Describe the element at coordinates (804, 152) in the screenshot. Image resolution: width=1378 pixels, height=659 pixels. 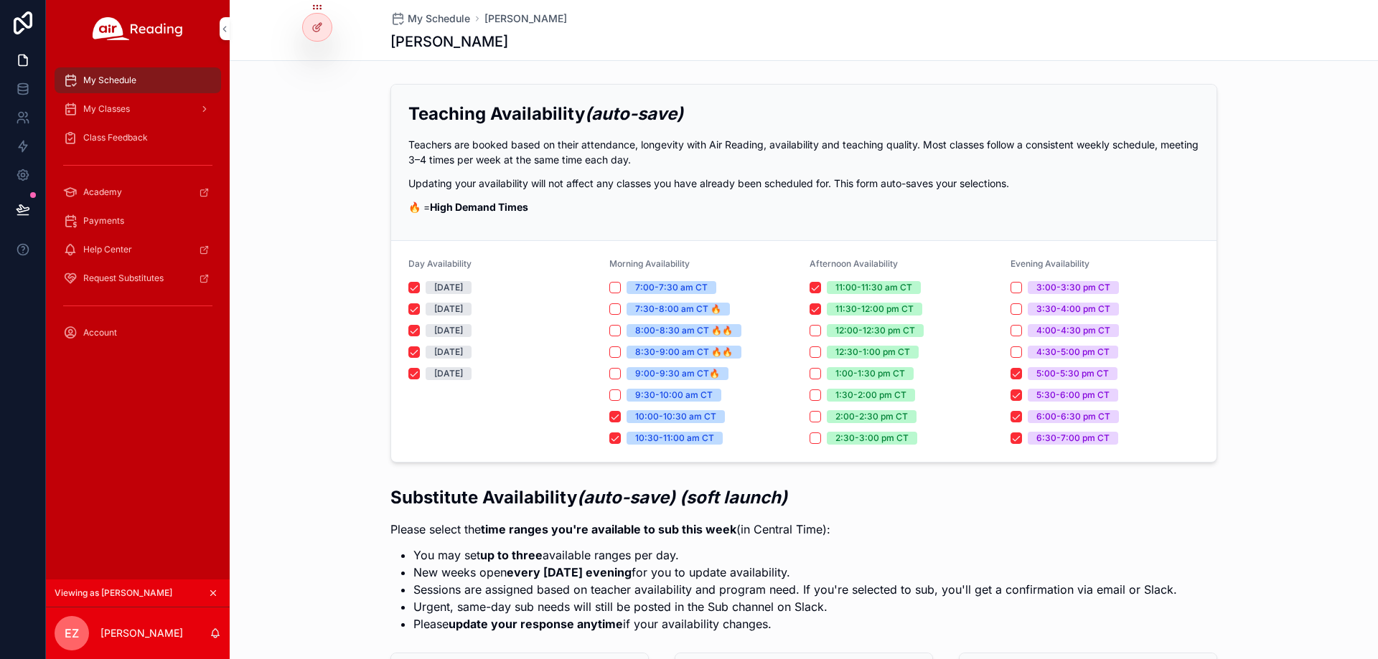
I see `p: Teachers are booked based on their attendance, longevity with Air Reading, availability and teach...` at that location.